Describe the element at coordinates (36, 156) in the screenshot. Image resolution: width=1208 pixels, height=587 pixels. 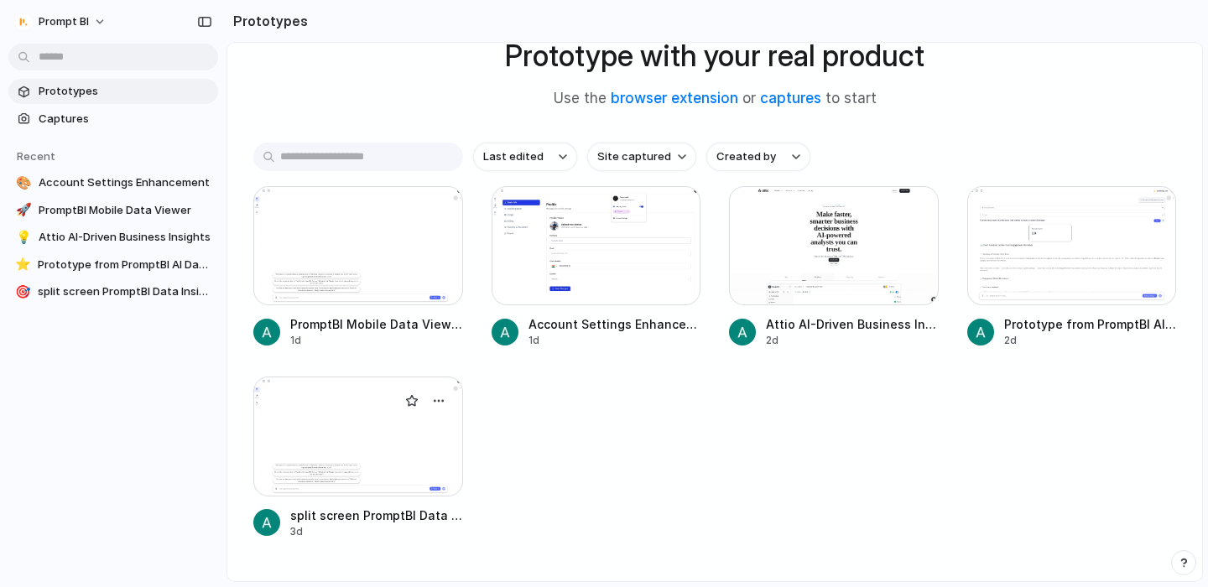
I see `span: Recent` at that location.